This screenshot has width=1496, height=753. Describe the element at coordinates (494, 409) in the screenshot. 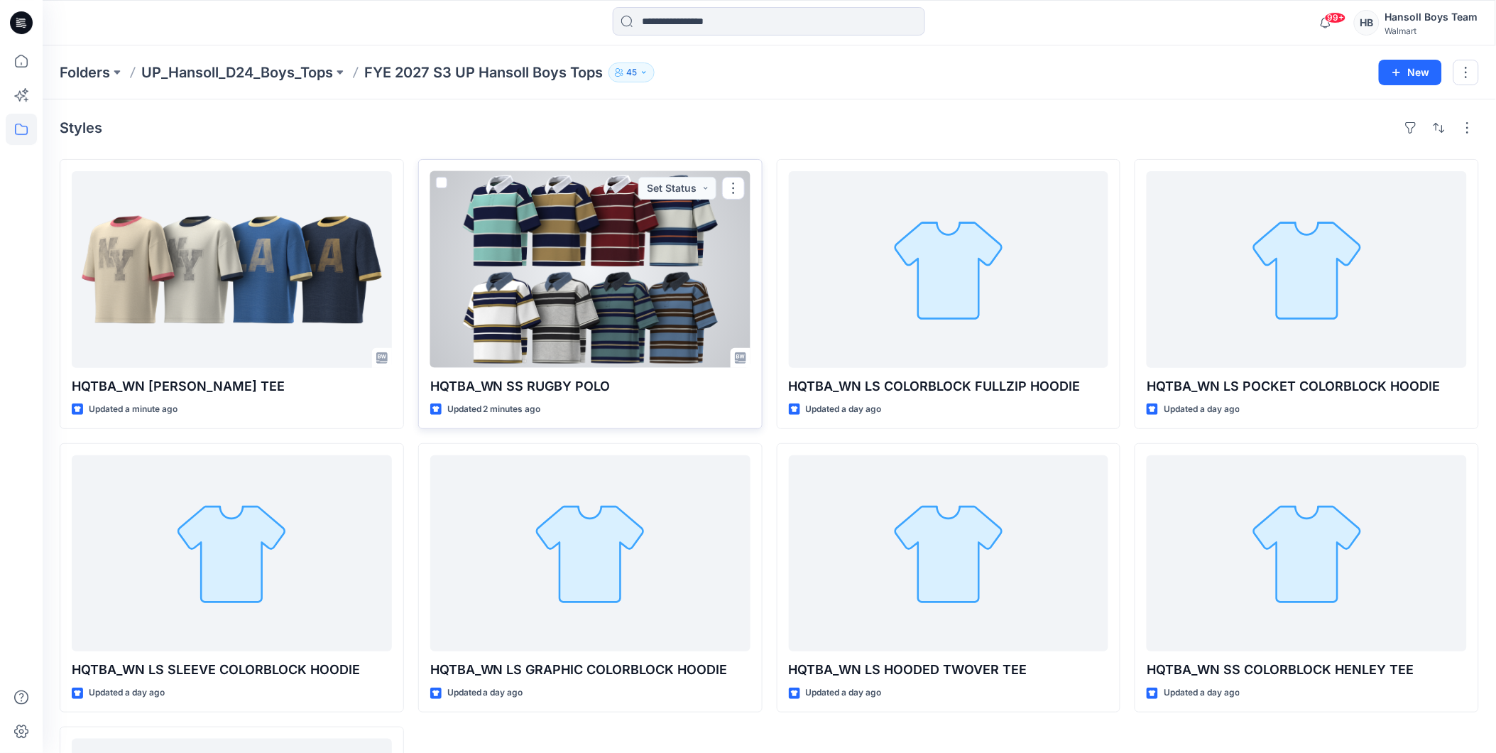

I see `p: Updated 2 minutes ago` at that location.